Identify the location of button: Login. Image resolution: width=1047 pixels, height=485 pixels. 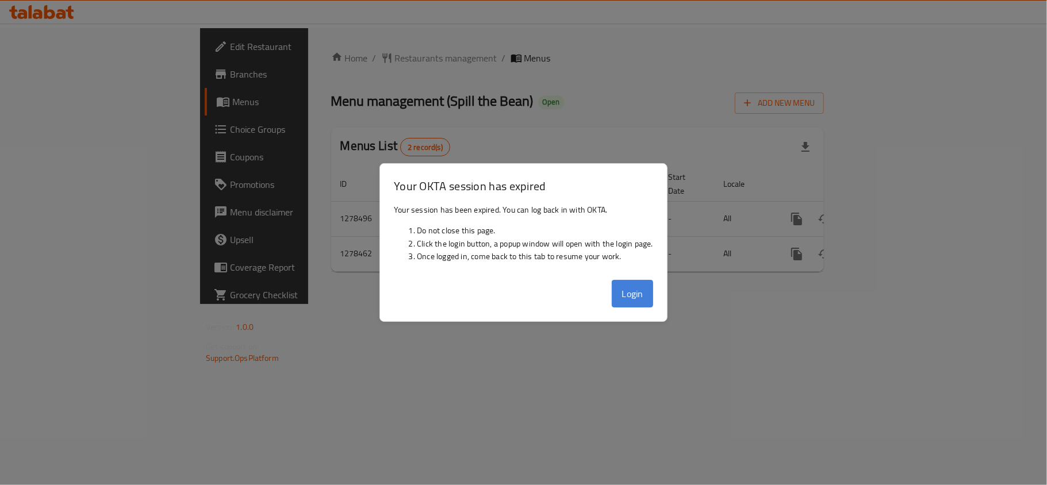
(632, 294).